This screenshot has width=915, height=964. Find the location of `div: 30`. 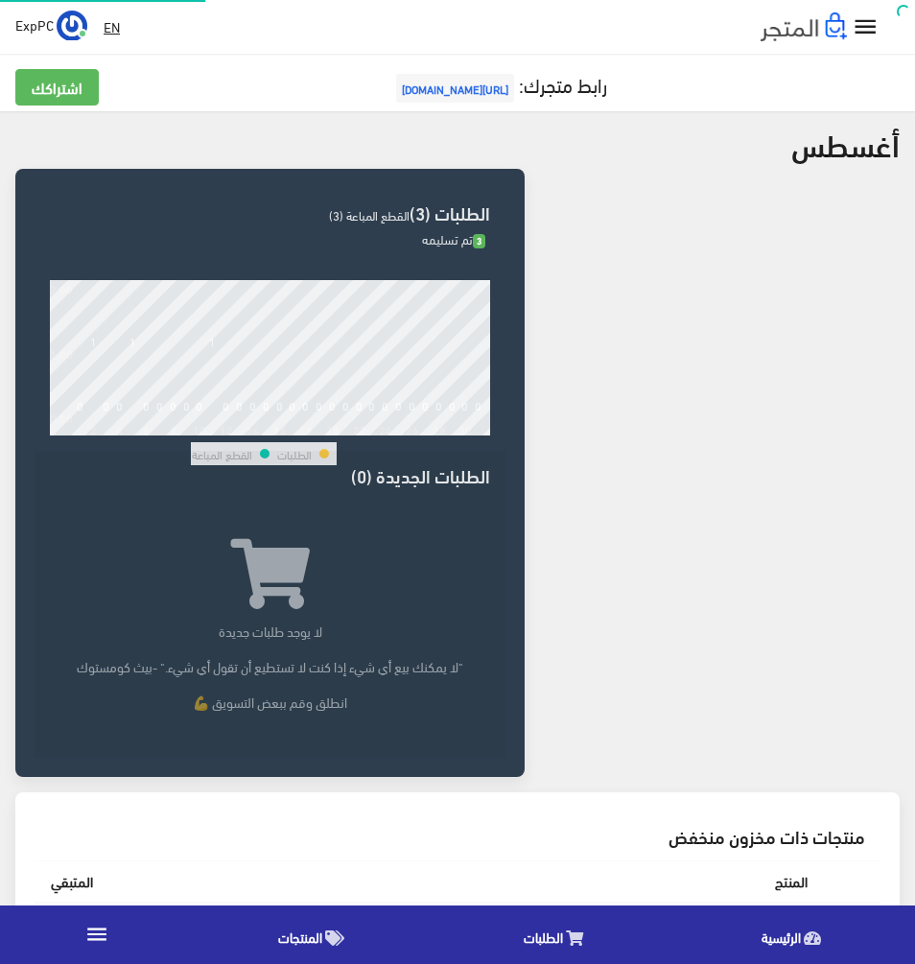

div: 30 is located at coordinates (465, 429).